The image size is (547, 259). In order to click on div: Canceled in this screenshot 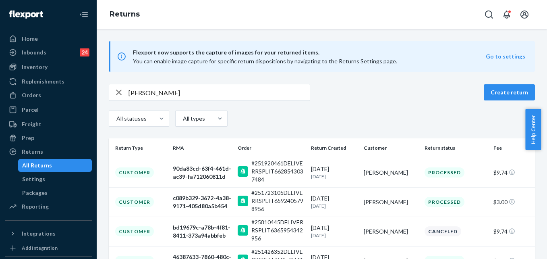, I will do `click(443, 231)`.